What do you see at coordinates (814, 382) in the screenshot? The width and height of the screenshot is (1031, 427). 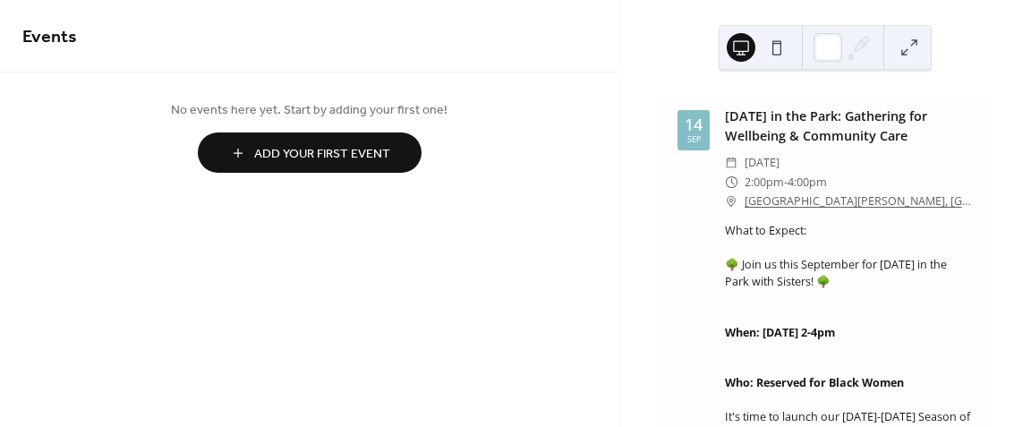 I see `b: Who: Reserved for Black Women` at bounding box center [814, 382].